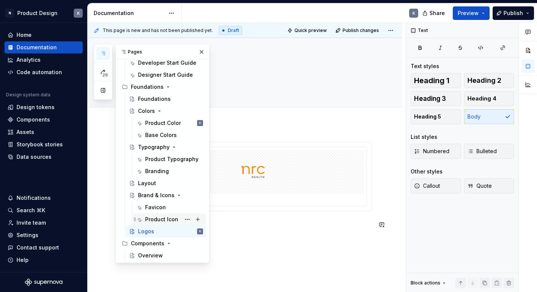 The width and height of the screenshot is (537, 292). What do you see at coordinates (44, 260) in the screenshot?
I see `button: Help` at bounding box center [44, 260].